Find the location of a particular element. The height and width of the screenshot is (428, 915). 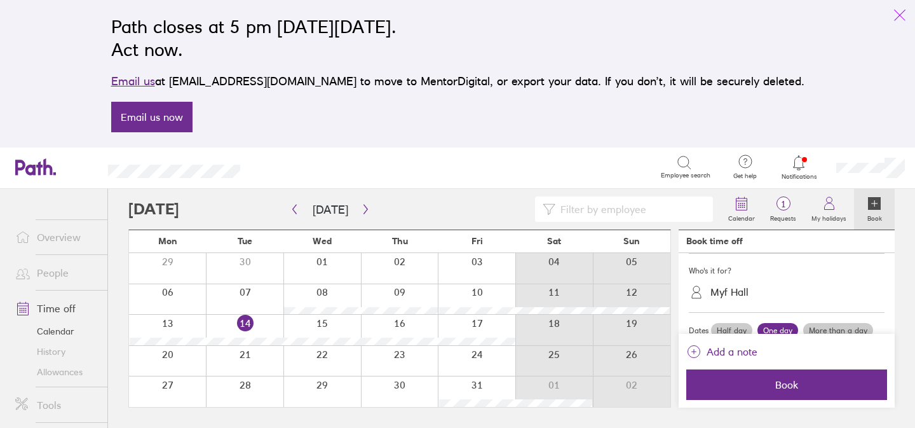

span: Mon is located at coordinates (168, 241).